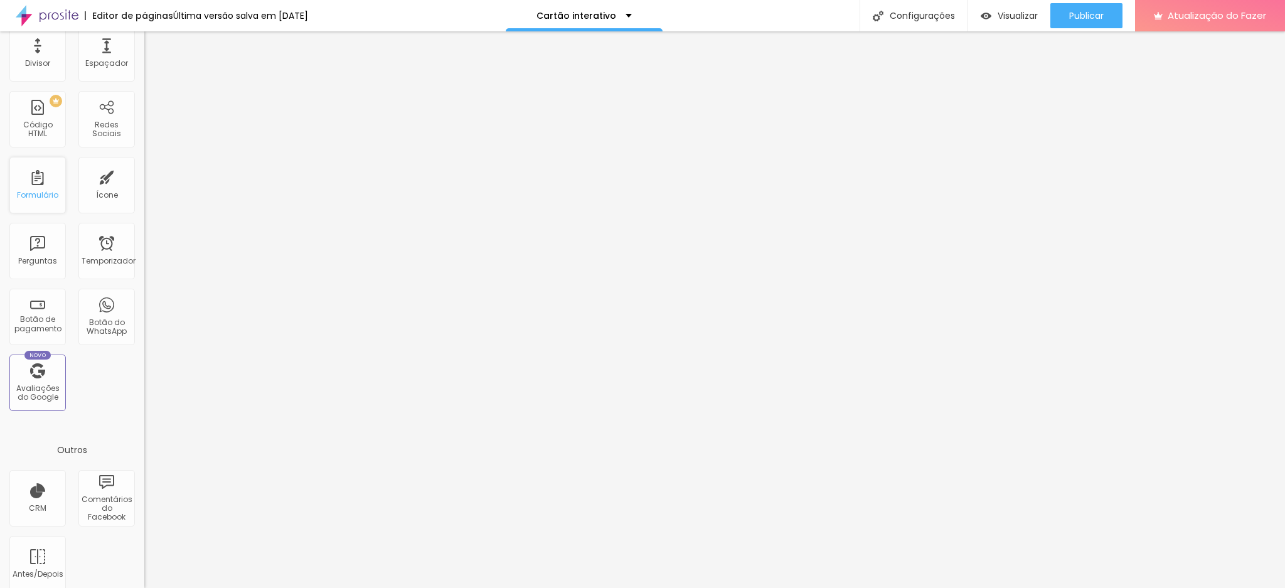  What do you see at coordinates (878, 16) in the screenshot?
I see `img: Ícone` at bounding box center [878, 16].